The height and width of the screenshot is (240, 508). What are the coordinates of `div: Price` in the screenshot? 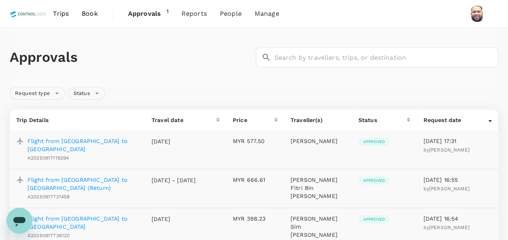 It's located at (253, 120).